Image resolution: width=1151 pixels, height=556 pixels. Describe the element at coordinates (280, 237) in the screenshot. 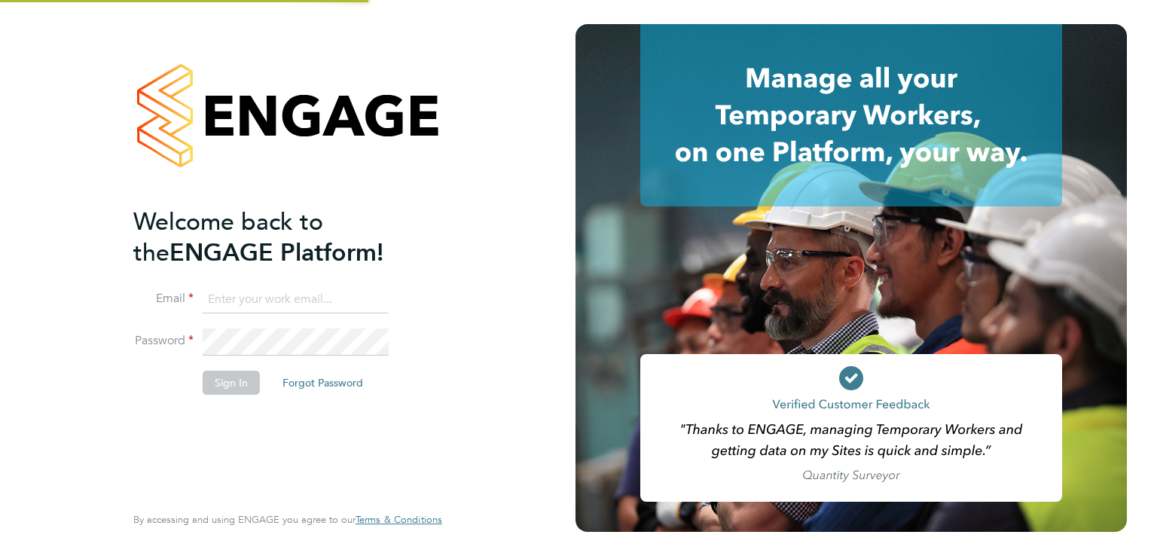

I see `h2: ENGAGE Platform!` at that location.